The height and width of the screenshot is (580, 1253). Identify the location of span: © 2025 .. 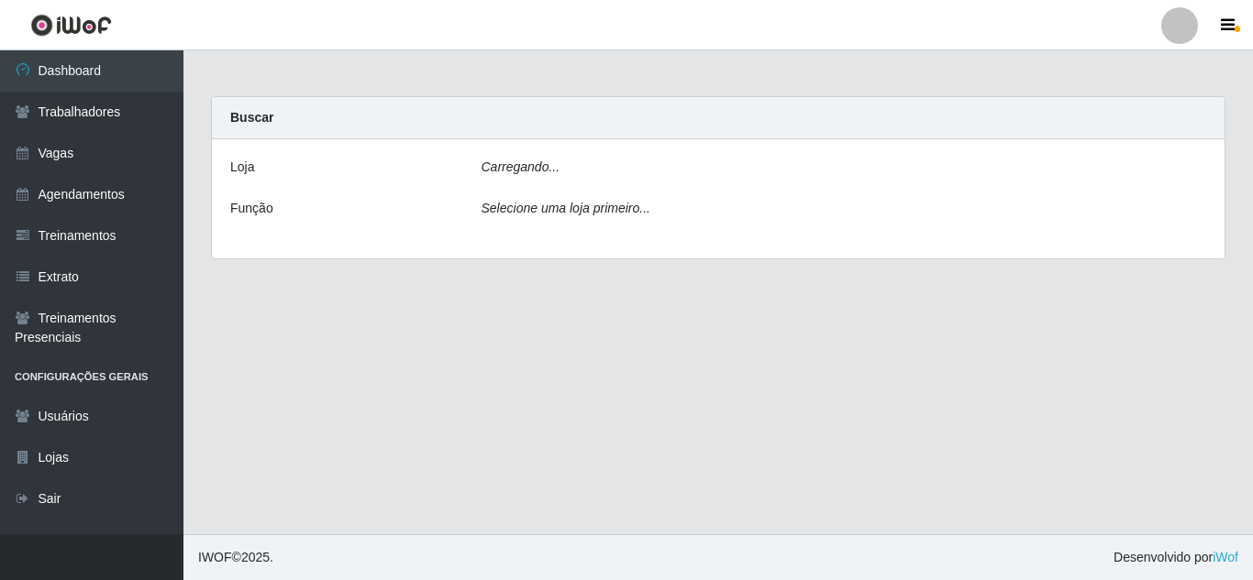
(236, 558).